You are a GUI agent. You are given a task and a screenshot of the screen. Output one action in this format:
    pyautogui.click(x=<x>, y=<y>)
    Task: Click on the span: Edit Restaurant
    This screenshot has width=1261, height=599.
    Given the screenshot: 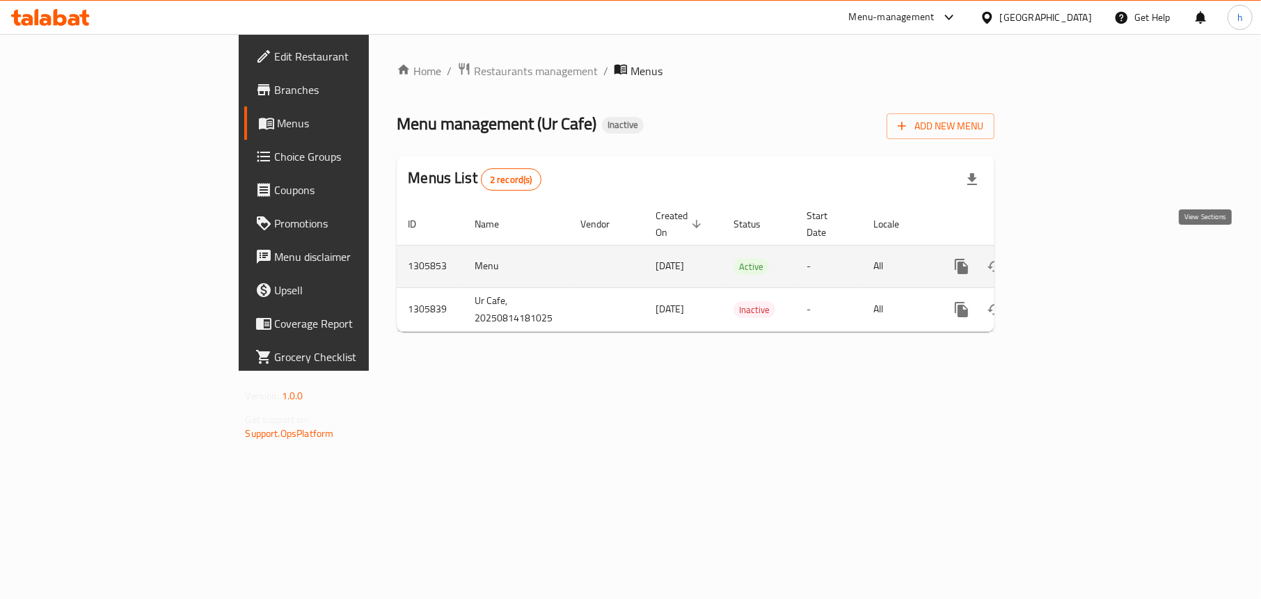 What is the action you would take?
    pyautogui.click(x=356, y=56)
    